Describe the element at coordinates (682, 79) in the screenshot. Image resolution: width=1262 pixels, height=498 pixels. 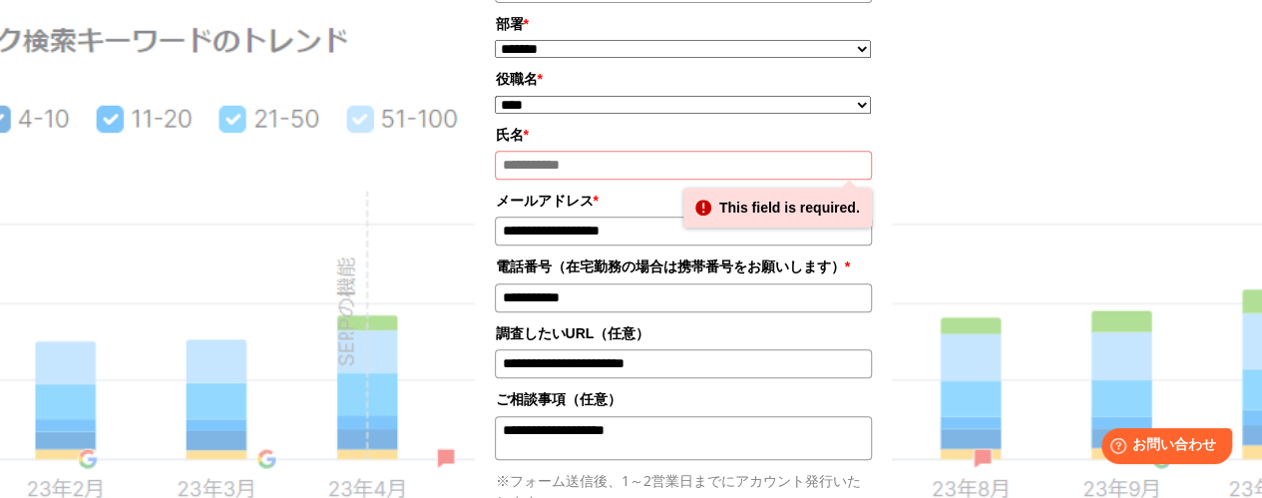
I see `label: 役職名` at that location.